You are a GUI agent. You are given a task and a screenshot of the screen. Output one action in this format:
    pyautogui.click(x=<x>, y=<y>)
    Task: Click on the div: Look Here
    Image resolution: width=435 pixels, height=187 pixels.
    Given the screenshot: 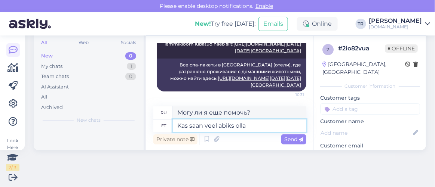 What is the action you would take?
    pyautogui.click(x=13, y=154)
    